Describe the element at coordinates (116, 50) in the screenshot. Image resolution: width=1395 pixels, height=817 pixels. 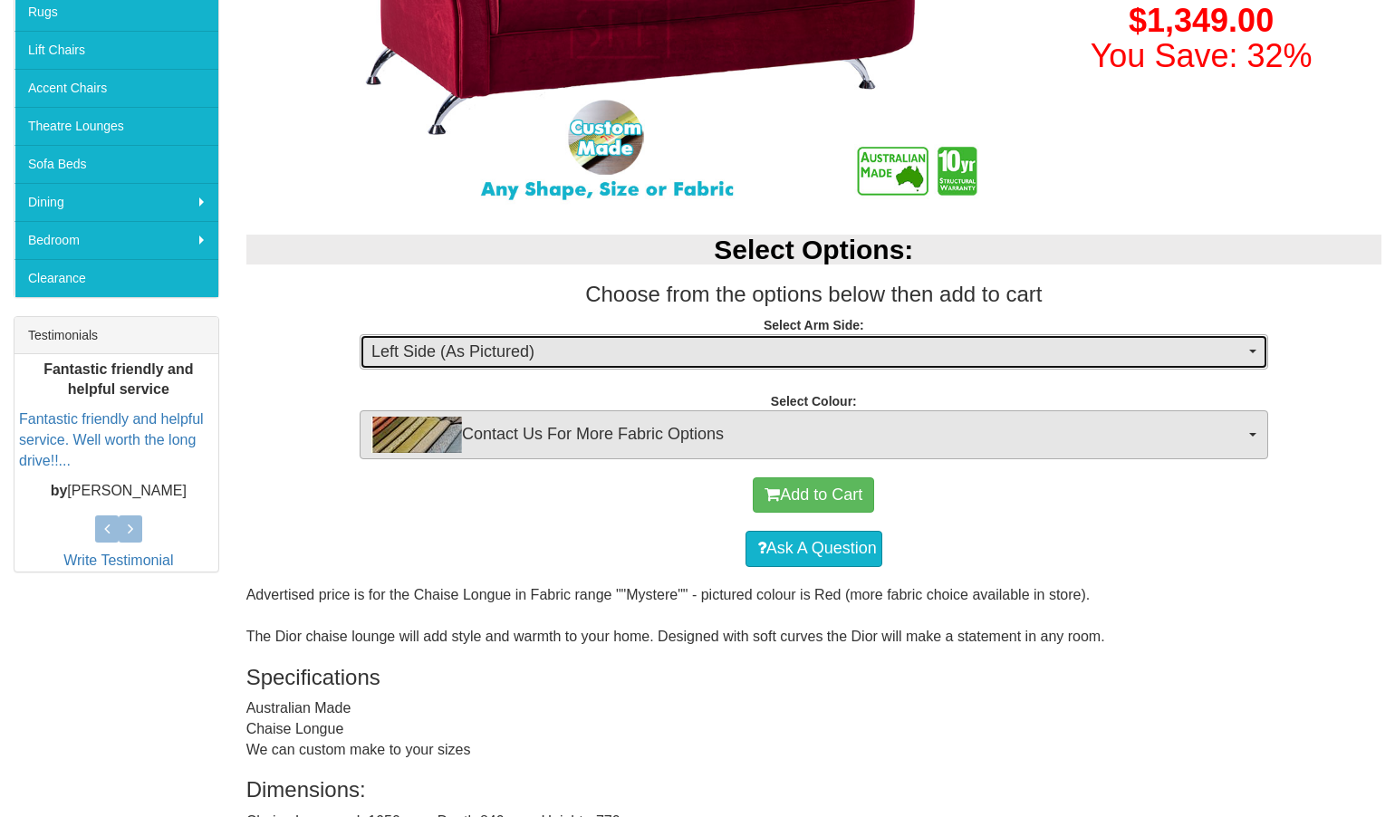
I see `a: Lift Chairs` at that location.